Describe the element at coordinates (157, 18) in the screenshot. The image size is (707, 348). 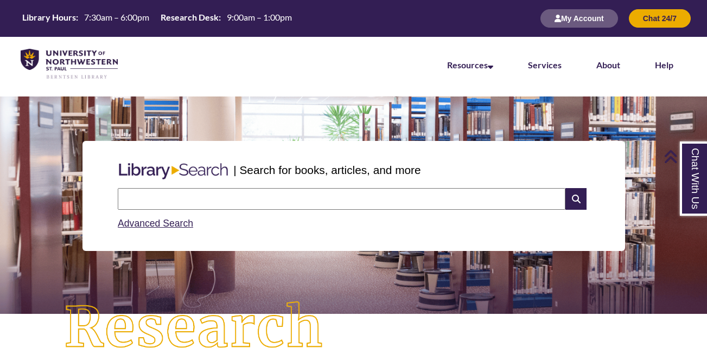
I see `table: Hours Today` at that location.